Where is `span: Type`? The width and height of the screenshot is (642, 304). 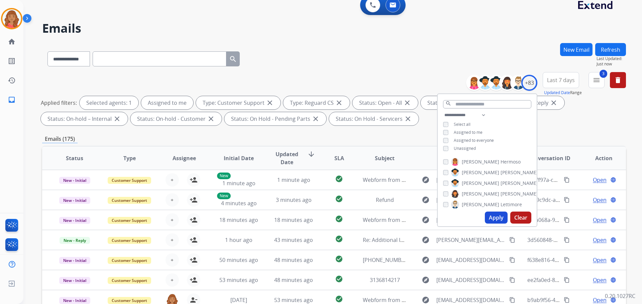
span: Type is located at coordinates (129, 158).